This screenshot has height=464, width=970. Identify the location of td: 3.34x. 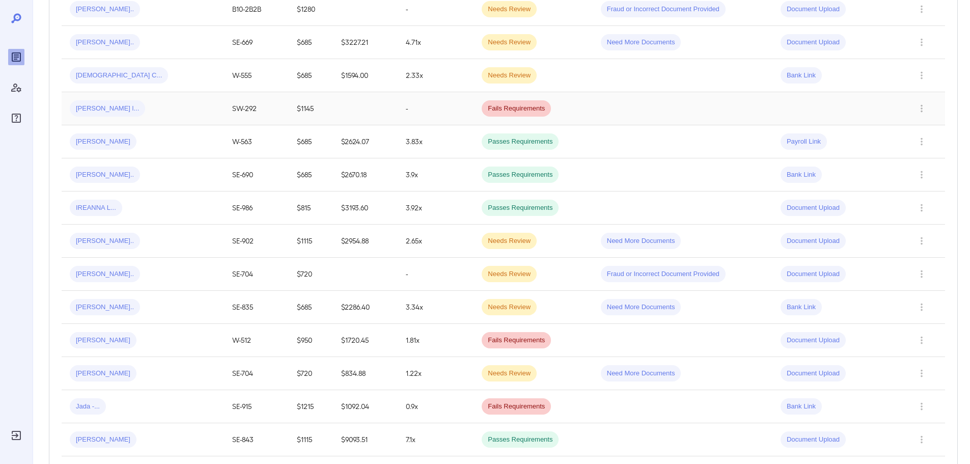
(435, 307).